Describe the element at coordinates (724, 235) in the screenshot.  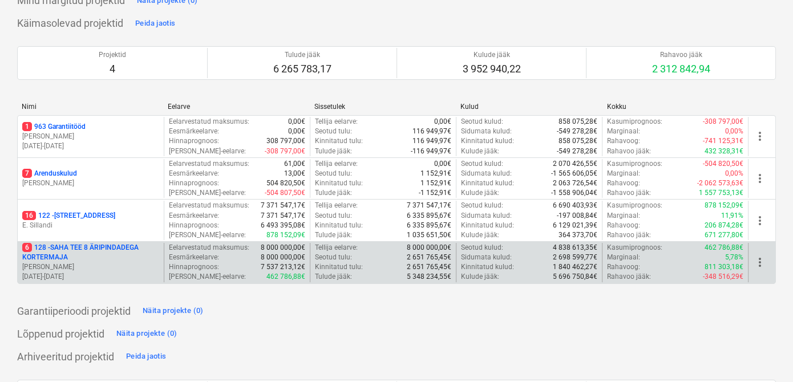
I see `p: 671 277,80€` at that location.